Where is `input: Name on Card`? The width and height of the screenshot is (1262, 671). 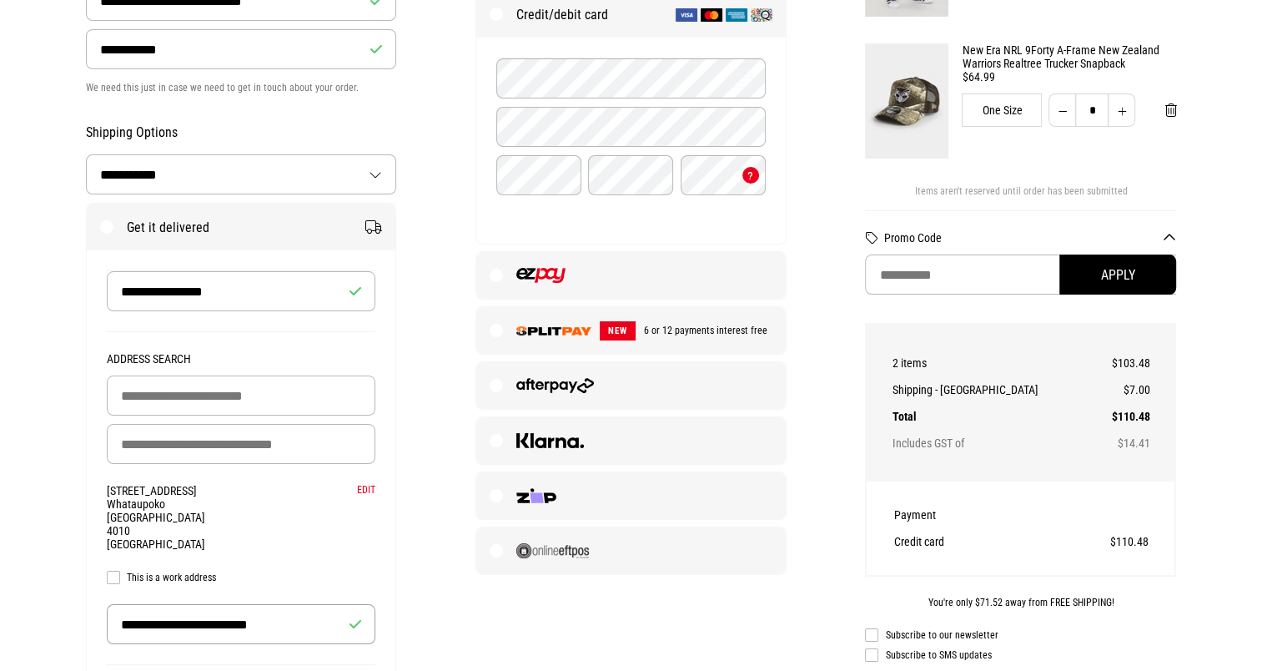 input: Name on Card is located at coordinates (631, 127).